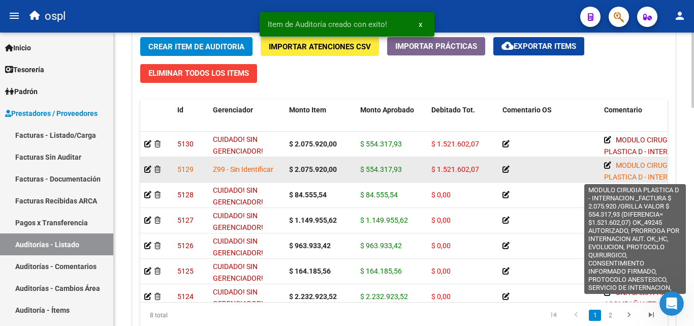 This screenshot has height=326, width=694. What do you see at coordinates (549, 121) in the screenshot?
I see `datatable-header-cell: Comentario OS` at bounding box center [549, 121].